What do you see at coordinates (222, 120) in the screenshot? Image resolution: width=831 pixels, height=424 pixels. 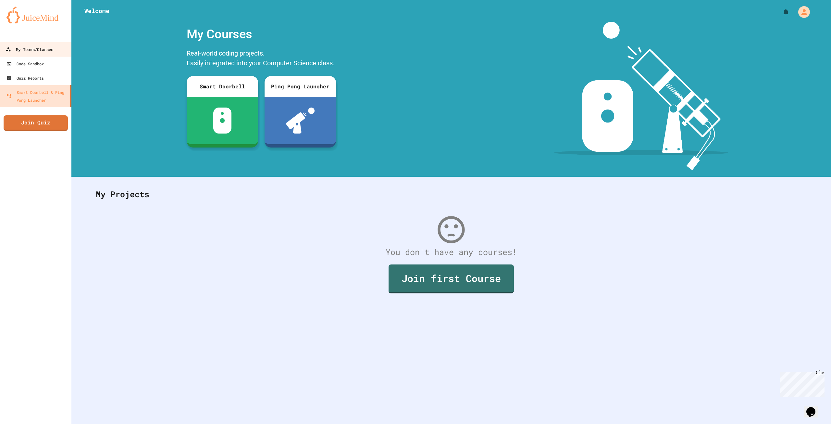 I see `img: sdb-white.svg` at bounding box center [222, 120].